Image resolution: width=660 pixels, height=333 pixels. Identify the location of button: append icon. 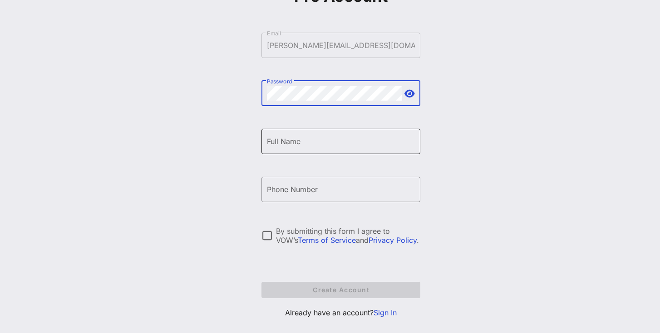
(409, 94).